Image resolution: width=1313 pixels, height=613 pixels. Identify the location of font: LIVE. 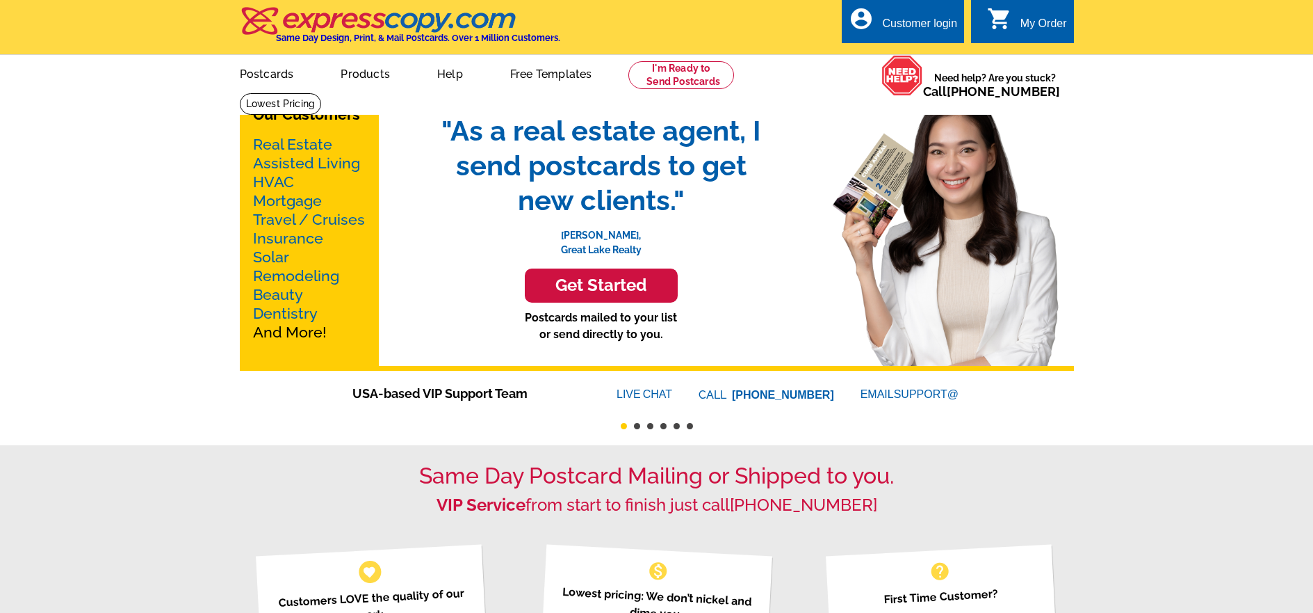
(630, 394).